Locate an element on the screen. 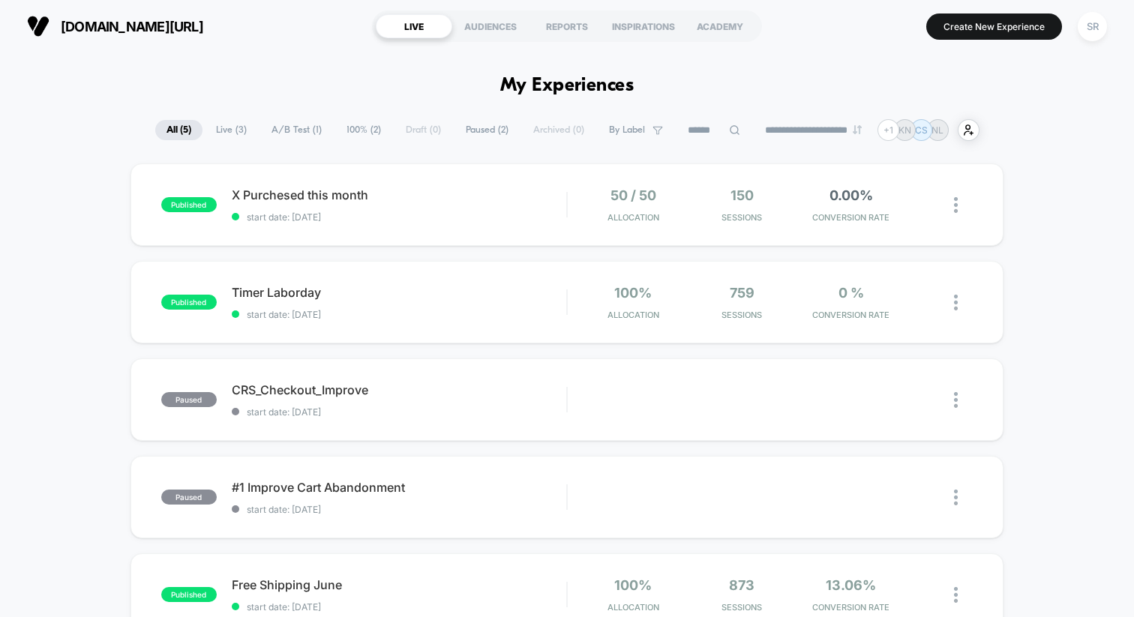 Image resolution: width=1134 pixels, height=617 pixels. span: 873 is located at coordinates (742, 585).